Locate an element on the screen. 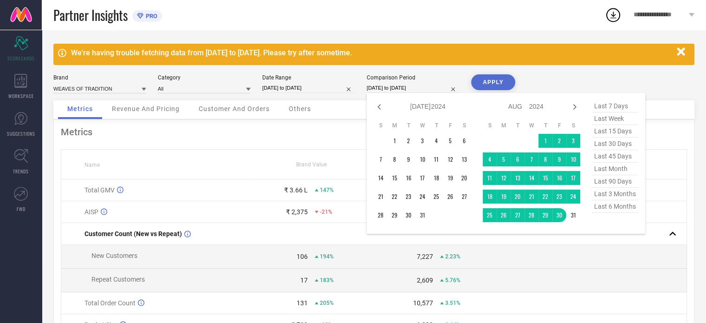 The image size is (706, 323). td: Thu Aug 01 2024 is located at coordinates (546, 141).